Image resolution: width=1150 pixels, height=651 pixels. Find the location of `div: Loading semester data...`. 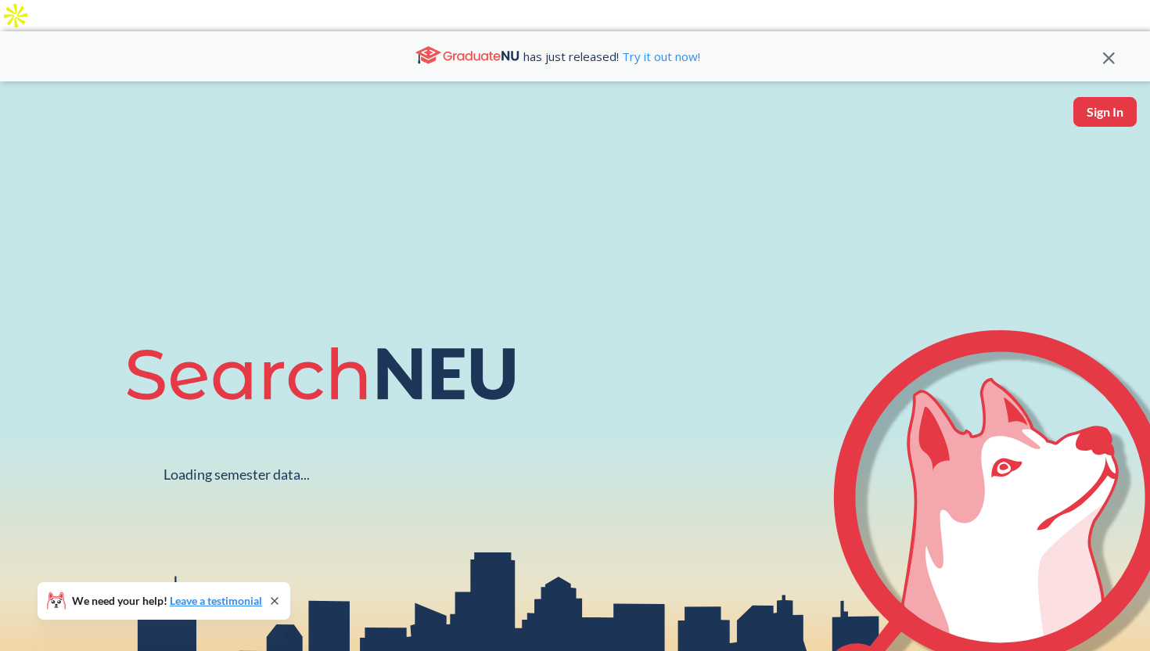

div: Loading semester data... is located at coordinates (236, 474).